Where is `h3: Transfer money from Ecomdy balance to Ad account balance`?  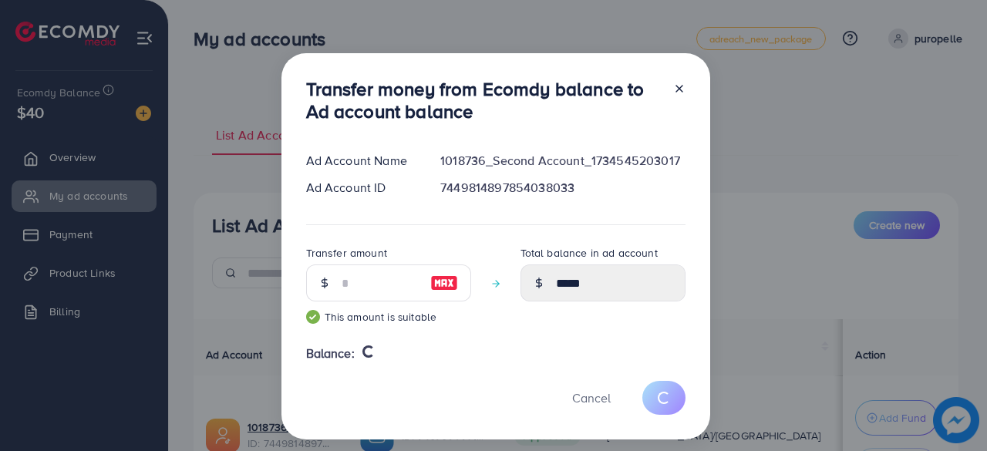
h3: Transfer money from Ecomdy balance to Ad account balance is located at coordinates (484, 100).